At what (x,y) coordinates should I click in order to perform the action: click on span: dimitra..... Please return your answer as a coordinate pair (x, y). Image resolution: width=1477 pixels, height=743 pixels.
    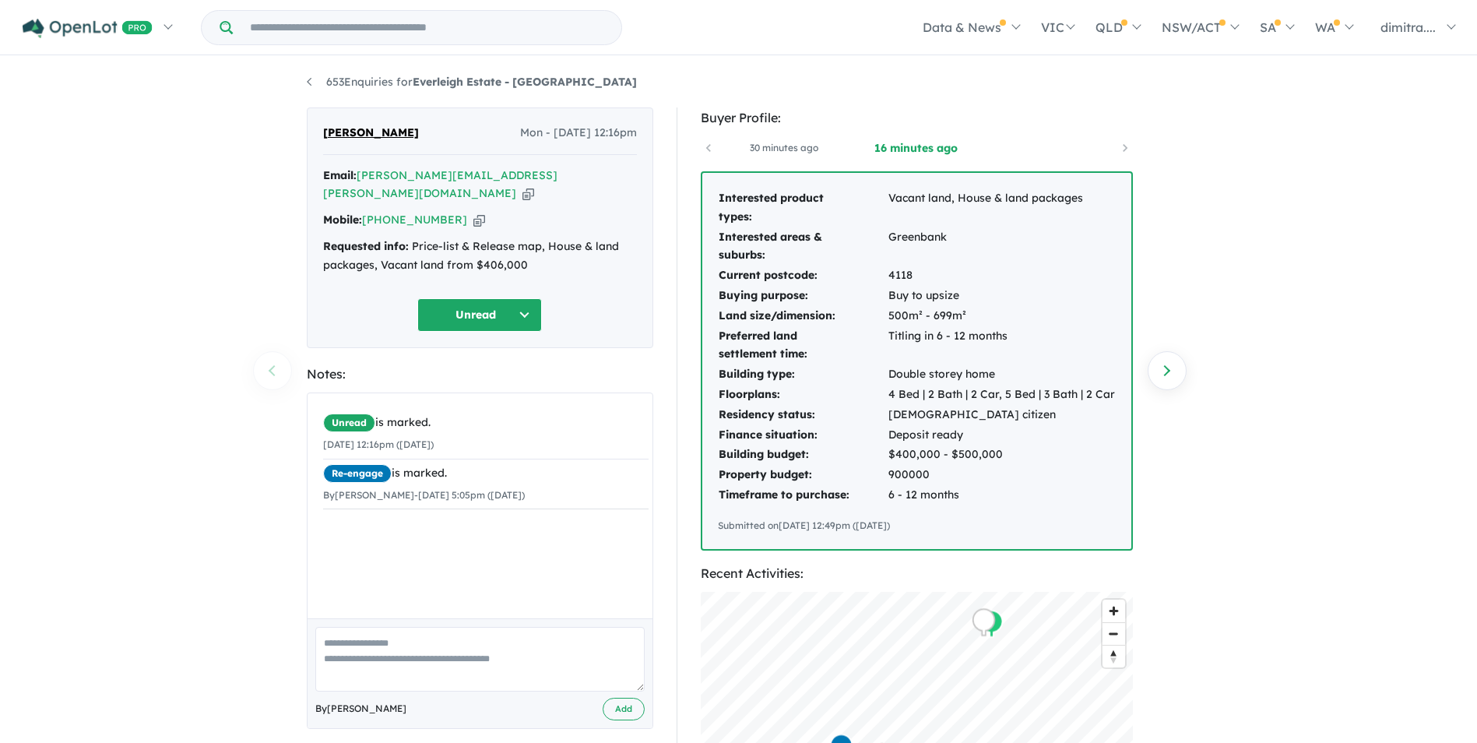
    Looking at the image, I should click on (1408, 27).